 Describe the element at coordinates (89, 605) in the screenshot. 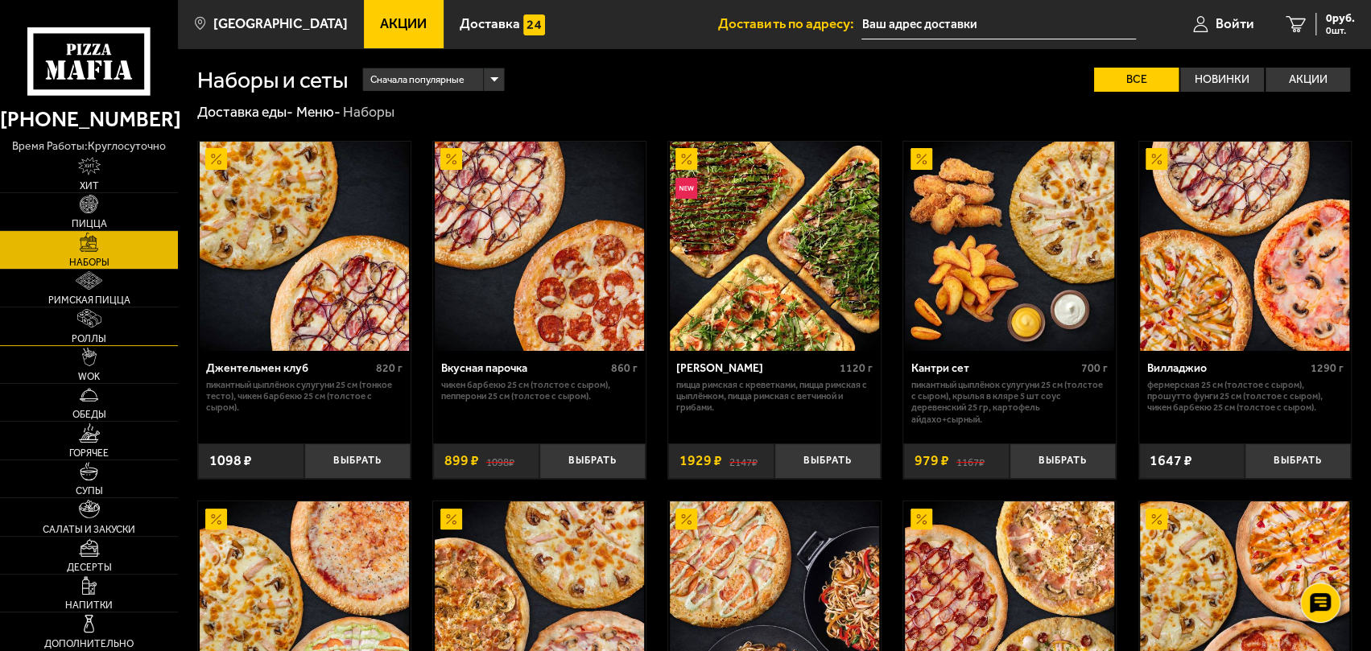

I see `span: Напитки` at that location.